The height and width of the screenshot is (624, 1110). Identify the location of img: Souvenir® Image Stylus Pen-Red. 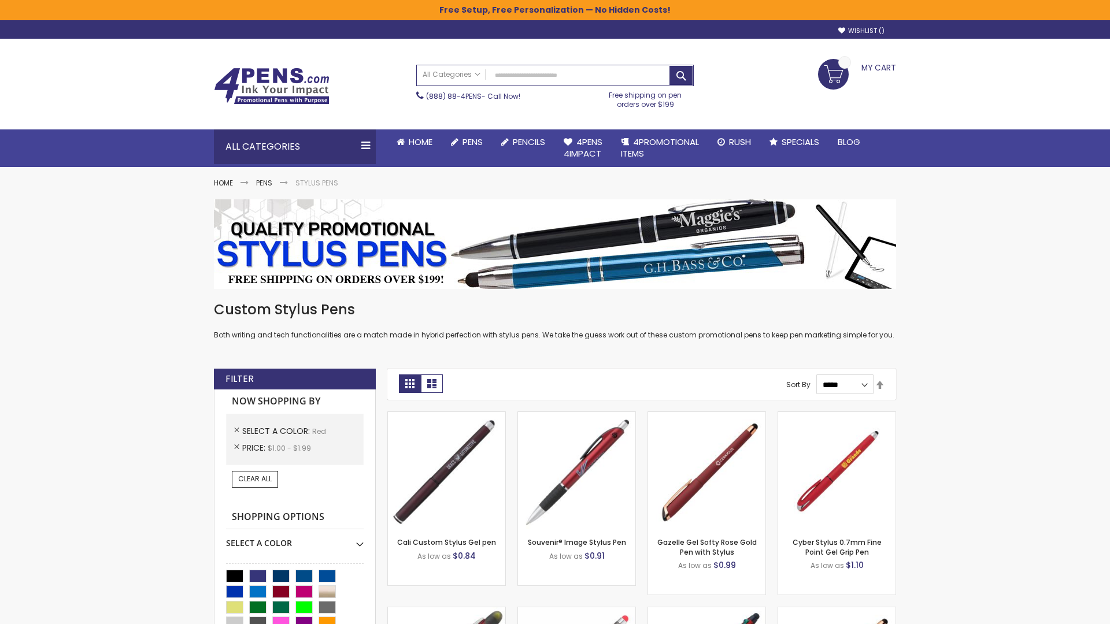
(576, 471).